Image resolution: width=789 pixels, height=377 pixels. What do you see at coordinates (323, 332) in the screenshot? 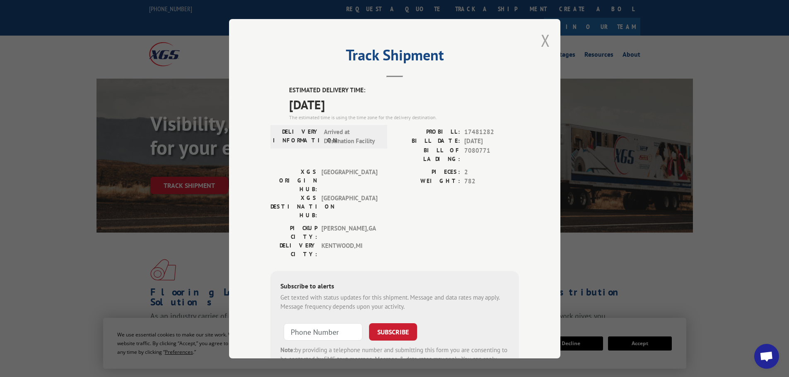
I see `input: Phone Number` at bounding box center [323, 332].